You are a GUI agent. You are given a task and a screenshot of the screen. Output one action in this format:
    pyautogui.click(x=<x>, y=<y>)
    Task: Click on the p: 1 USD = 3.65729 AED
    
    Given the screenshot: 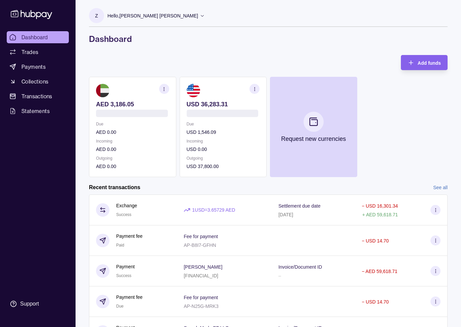 What is the action you would take?
    pyautogui.click(x=213, y=210)
    